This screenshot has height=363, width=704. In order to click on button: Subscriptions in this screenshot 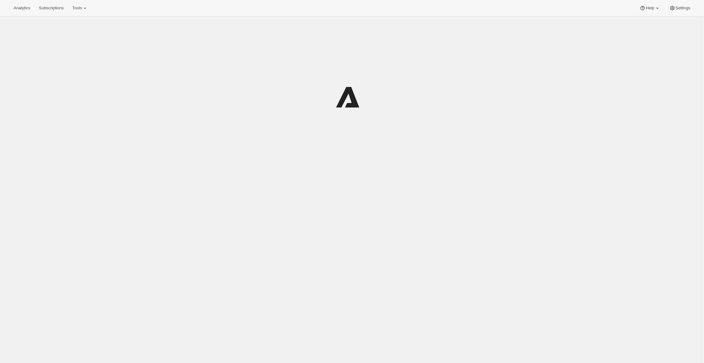, I will do `click(51, 8)`.